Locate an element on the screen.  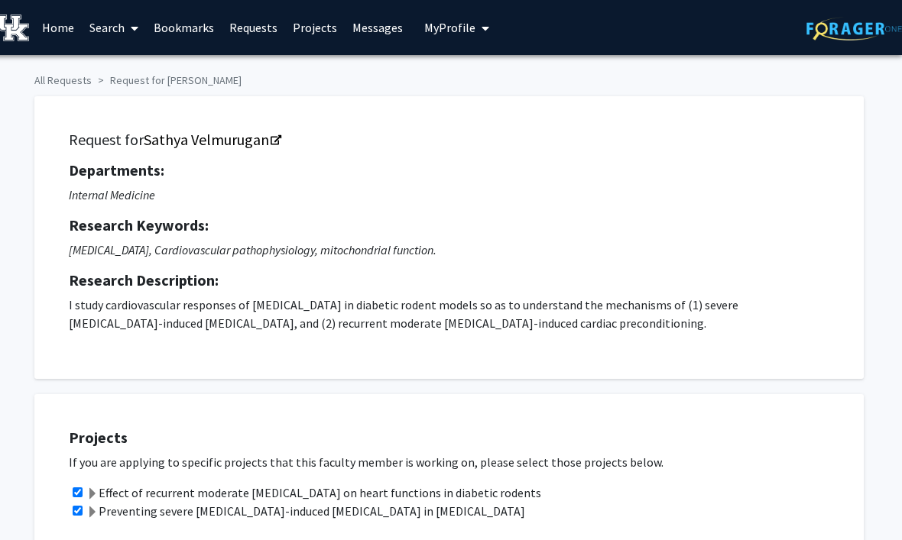
strong: Research Keywords: is located at coordinates (138, 225).